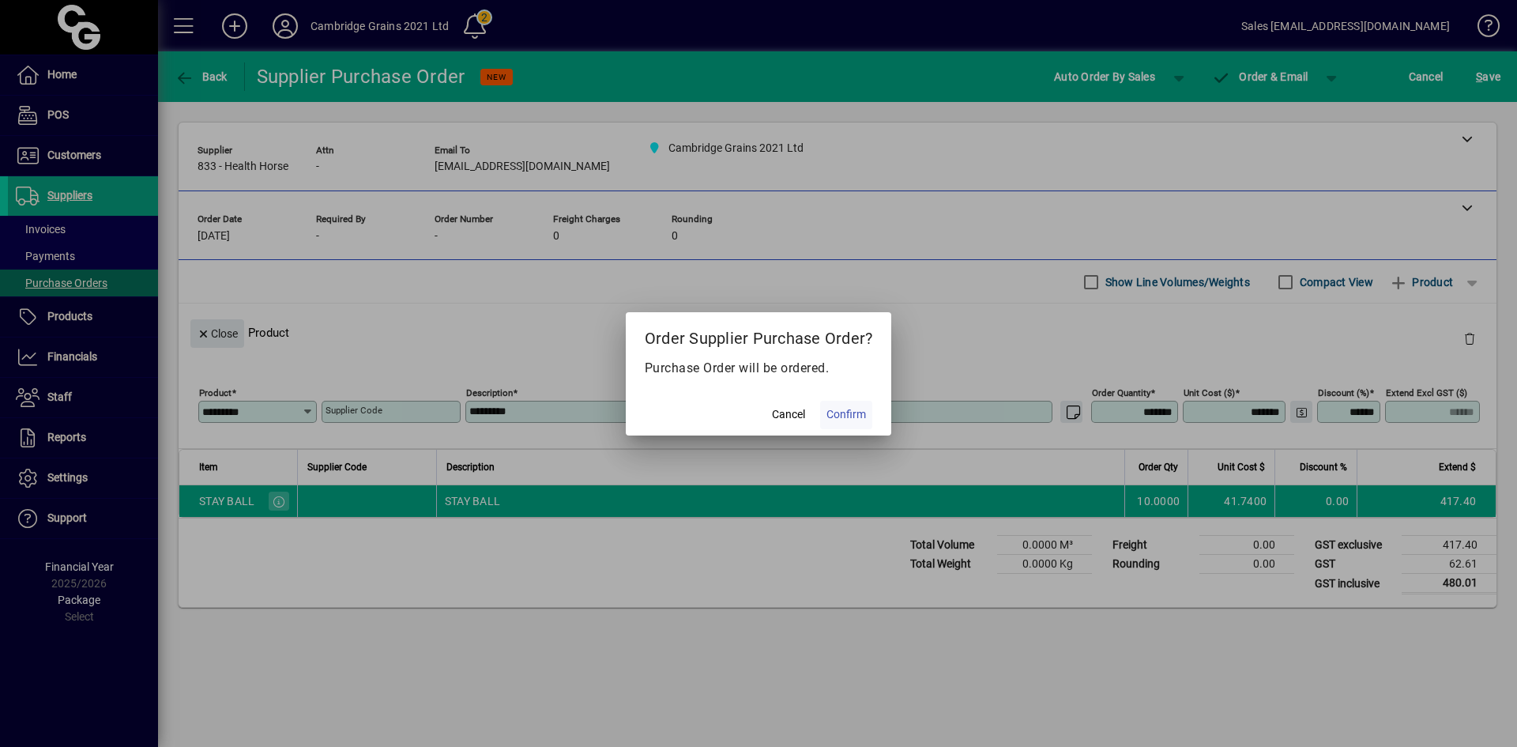 The image size is (1517, 747). I want to click on span: Cancel, so click(789, 414).